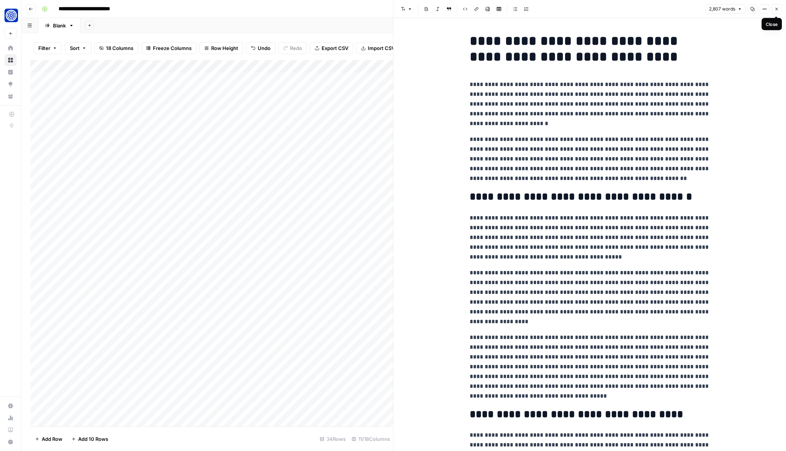  What do you see at coordinates (381, 48) in the screenshot?
I see `span: Import CSV` at bounding box center [381, 48].